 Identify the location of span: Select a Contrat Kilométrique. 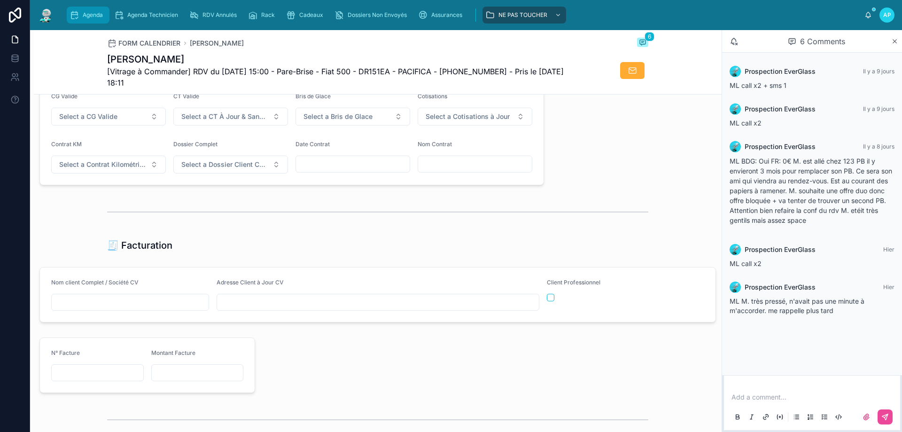
(103, 164).